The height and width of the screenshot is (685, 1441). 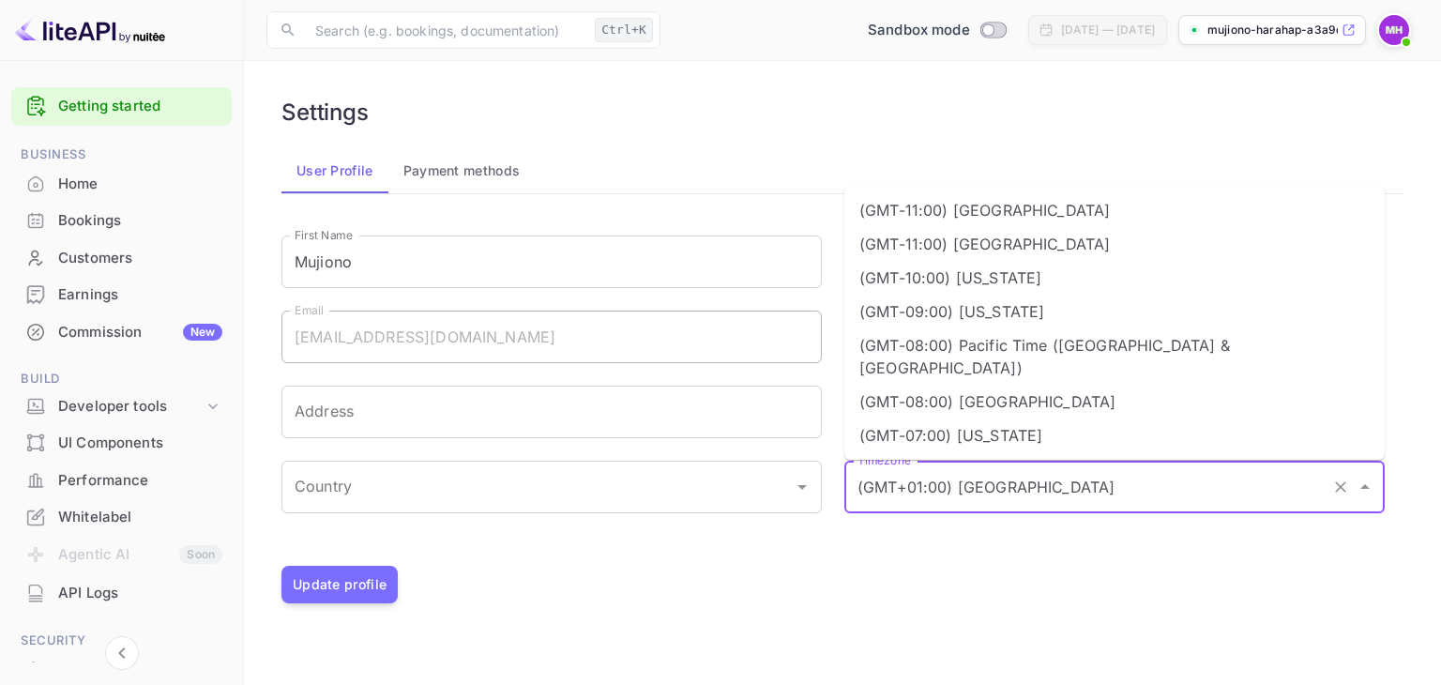 I want to click on label: Timezone, so click(x=884, y=460).